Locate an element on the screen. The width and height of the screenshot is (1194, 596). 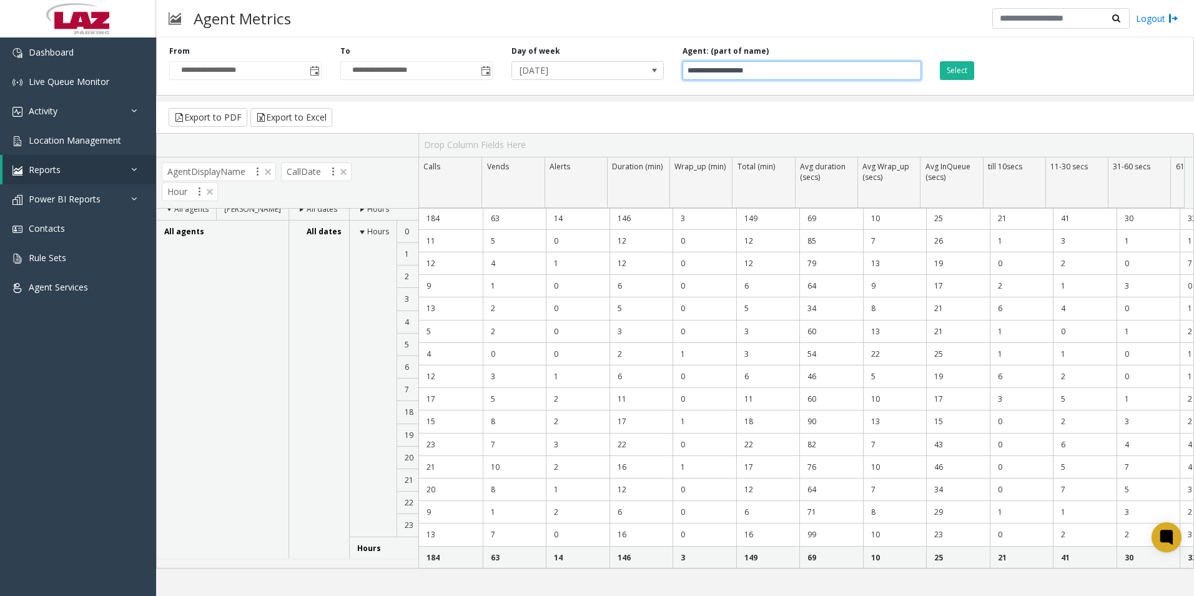
span: Hours is located at coordinates (378, 209).